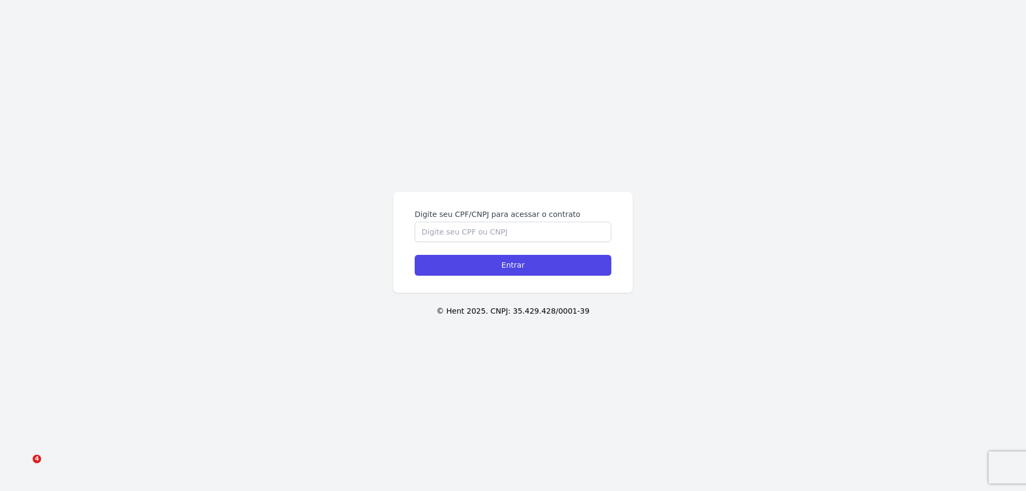 The image size is (1026, 491). Describe the element at coordinates (513, 214) in the screenshot. I see `label: Digite seu CPF/CNPJ para acessar o contrato` at that location.